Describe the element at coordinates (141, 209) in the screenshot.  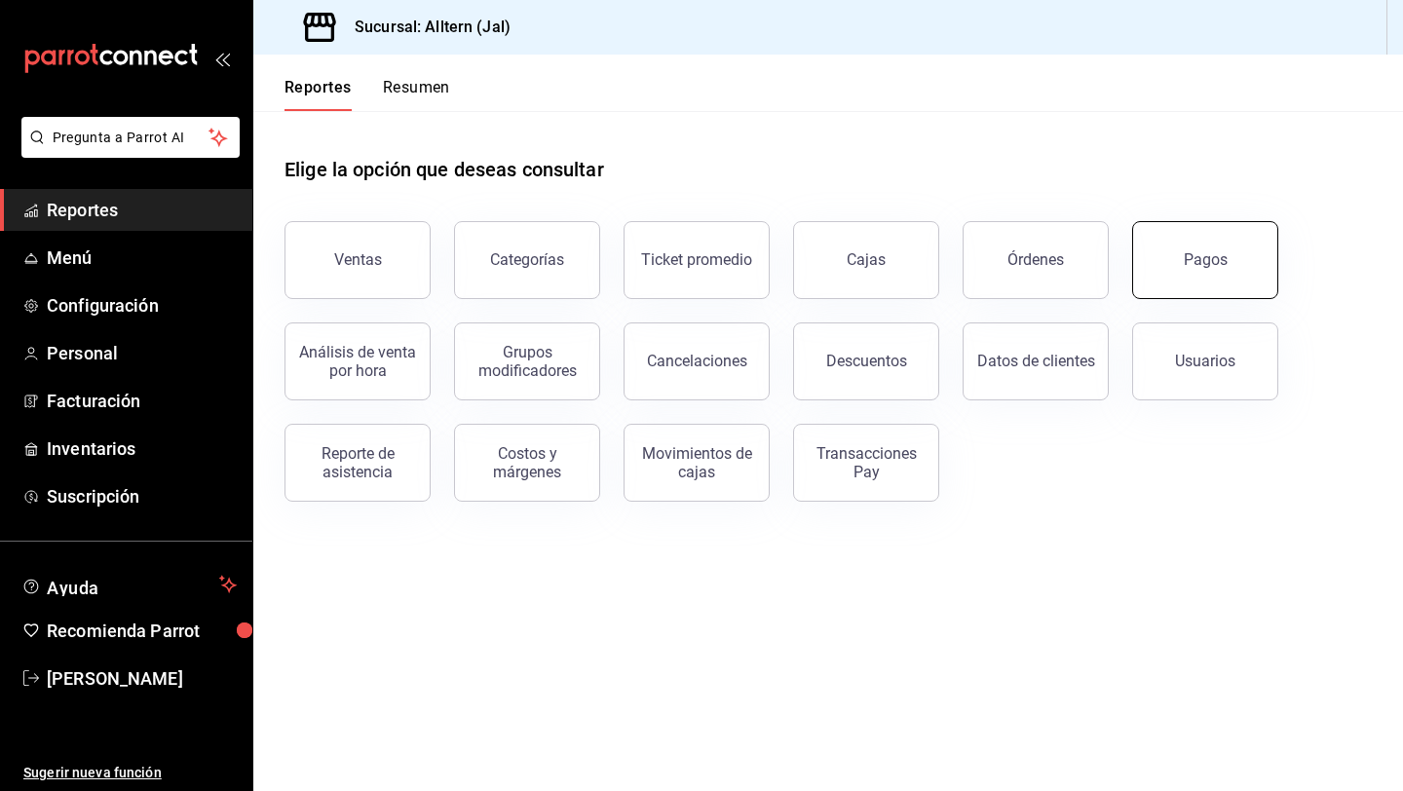
I see `span: Reportes` at that location.